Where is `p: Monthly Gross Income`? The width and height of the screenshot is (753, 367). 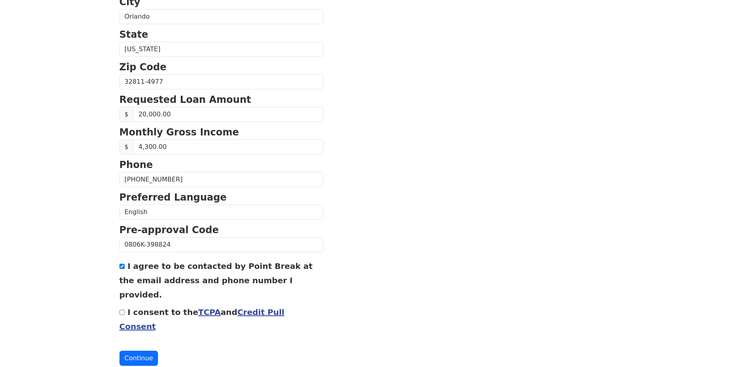 p: Monthly Gross Income is located at coordinates (221, 132).